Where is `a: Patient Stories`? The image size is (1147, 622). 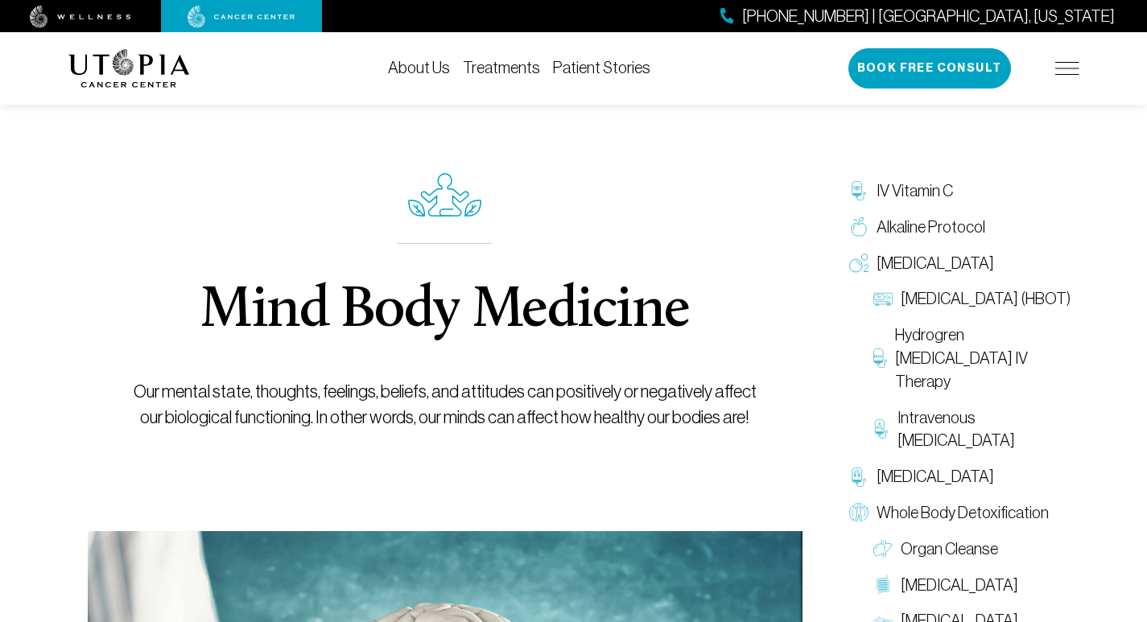 a: Patient Stories is located at coordinates (601, 68).